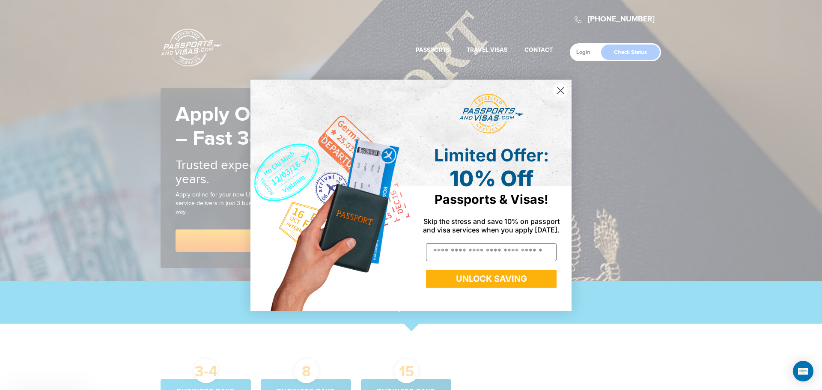 The width and height of the screenshot is (822, 390). Describe the element at coordinates (492, 155) in the screenshot. I see `span: Limited Offer:` at that location.